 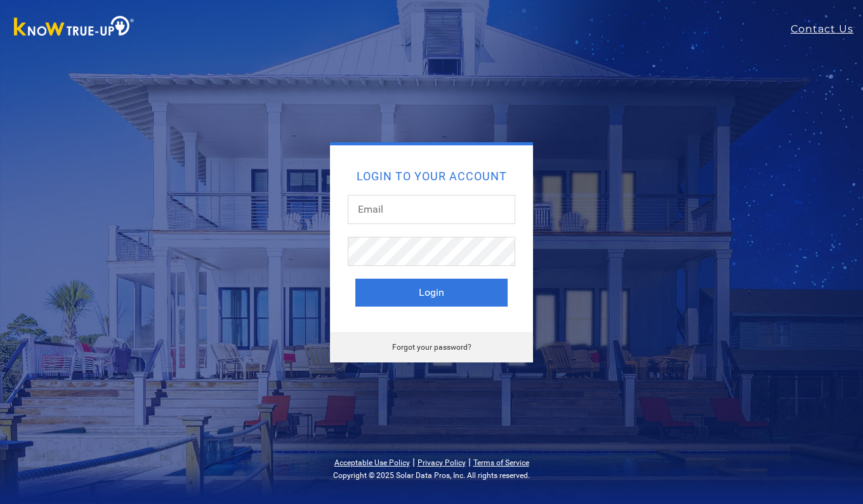 What do you see at coordinates (431, 347) in the screenshot?
I see `a: Forgot your password?` at bounding box center [431, 347].